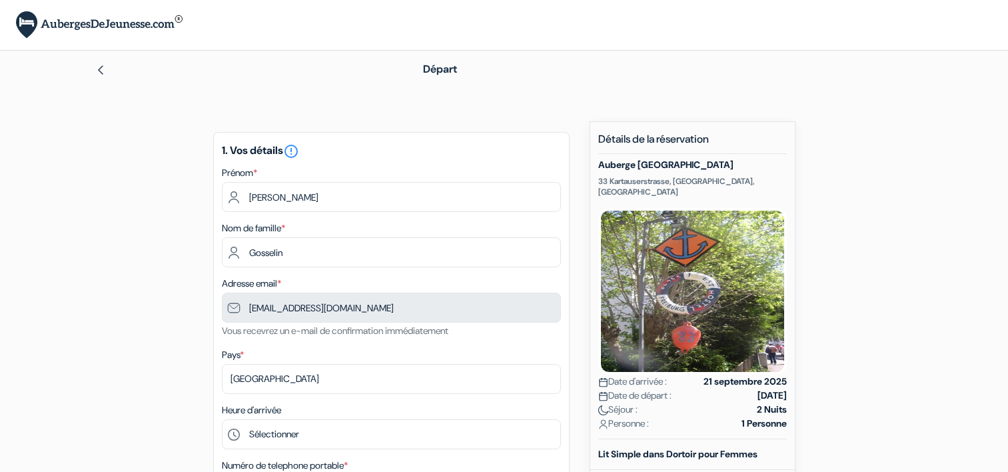  What do you see at coordinates (391, 252) in the screenshot?
I see `input: Entrer le nom de famille` at bounding box center [391, 252].